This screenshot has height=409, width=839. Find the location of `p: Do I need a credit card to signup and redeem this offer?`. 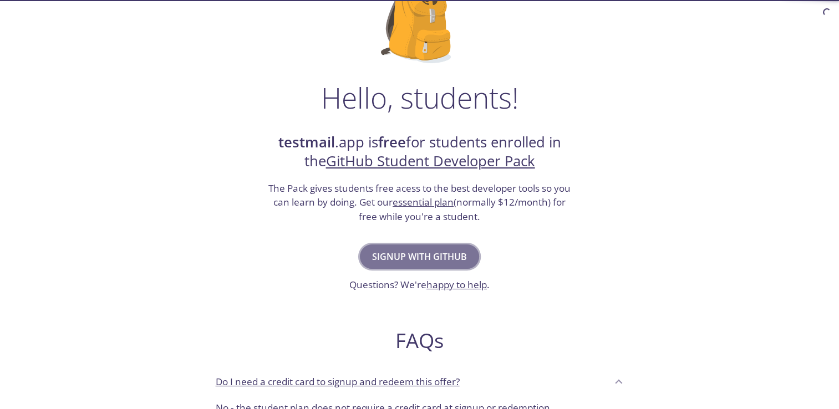

p: Do I need a credit card to signup and redeem this offer? is located at coordinates (338, 382).